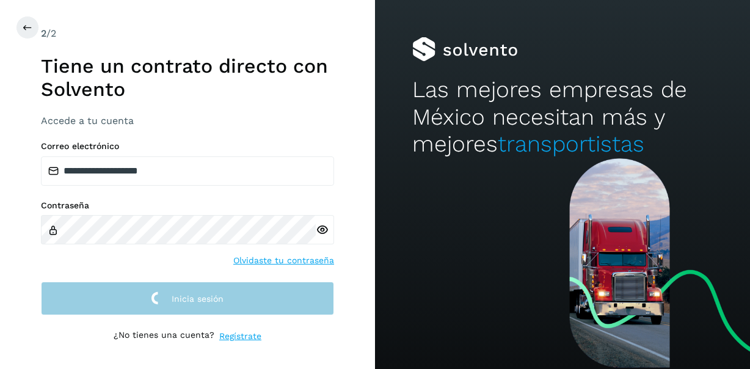  Describe the element at coordinates (240, 336) in the screenshot. I see `a: Regístrate` at that location.